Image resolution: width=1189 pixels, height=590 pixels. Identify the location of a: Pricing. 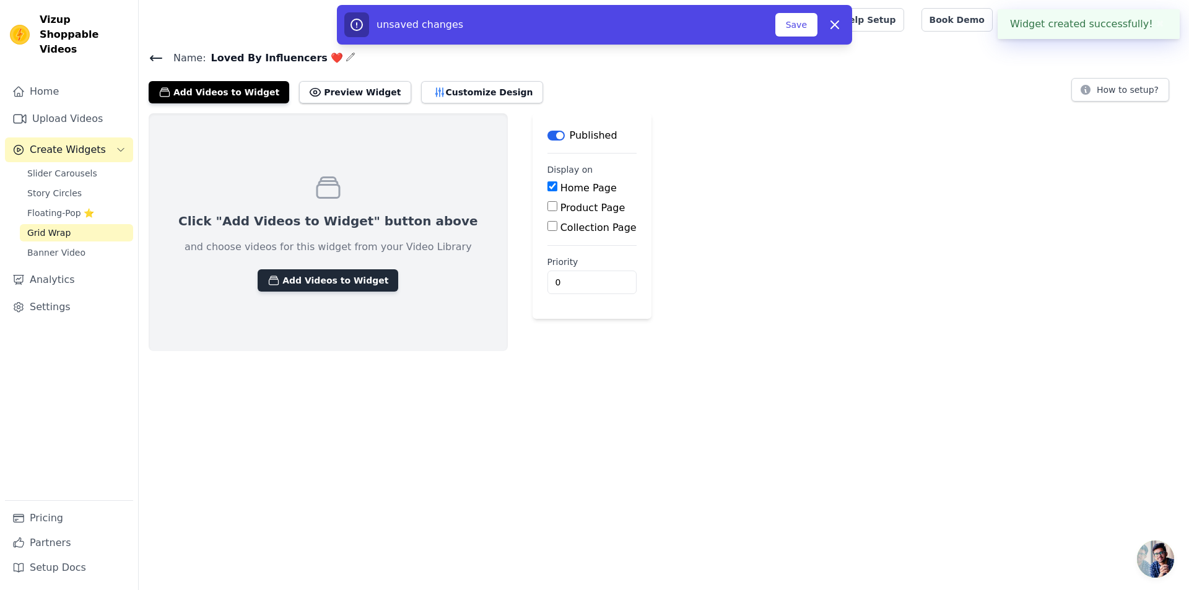
(69, 518).